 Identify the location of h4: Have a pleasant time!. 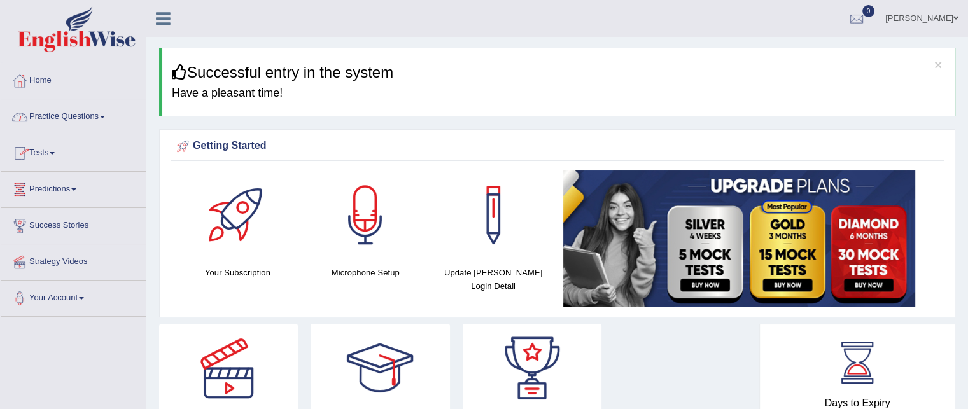
(558, 94).